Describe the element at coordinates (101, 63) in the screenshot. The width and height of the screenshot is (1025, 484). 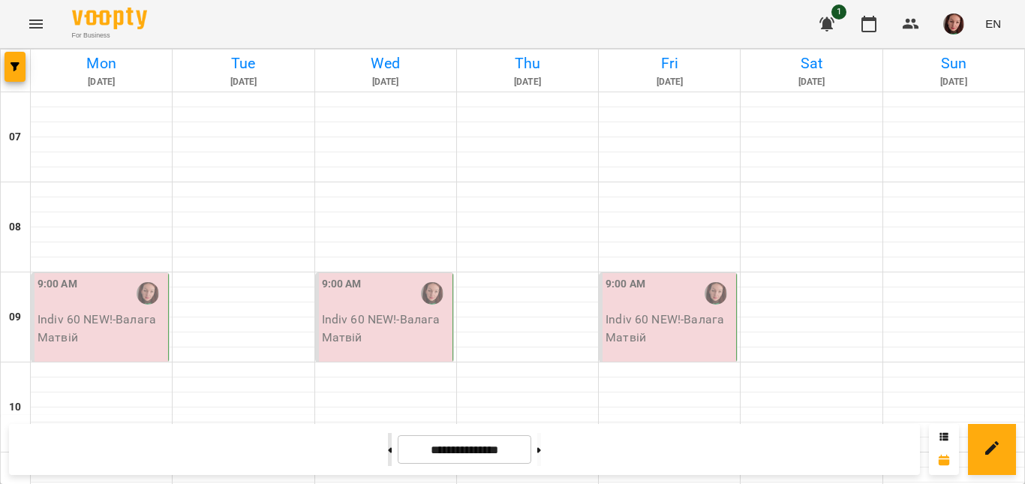
I see `h6: Mon` at that location.